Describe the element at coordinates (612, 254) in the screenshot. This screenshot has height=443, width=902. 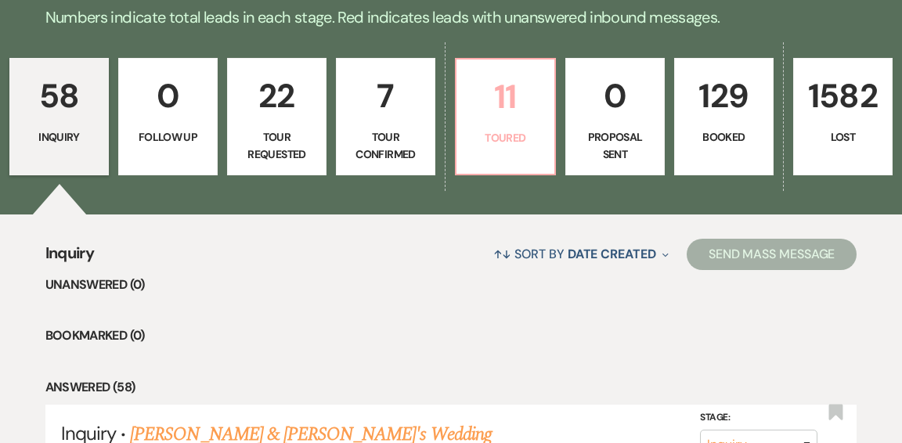
I see `span: Date Created` at that location.